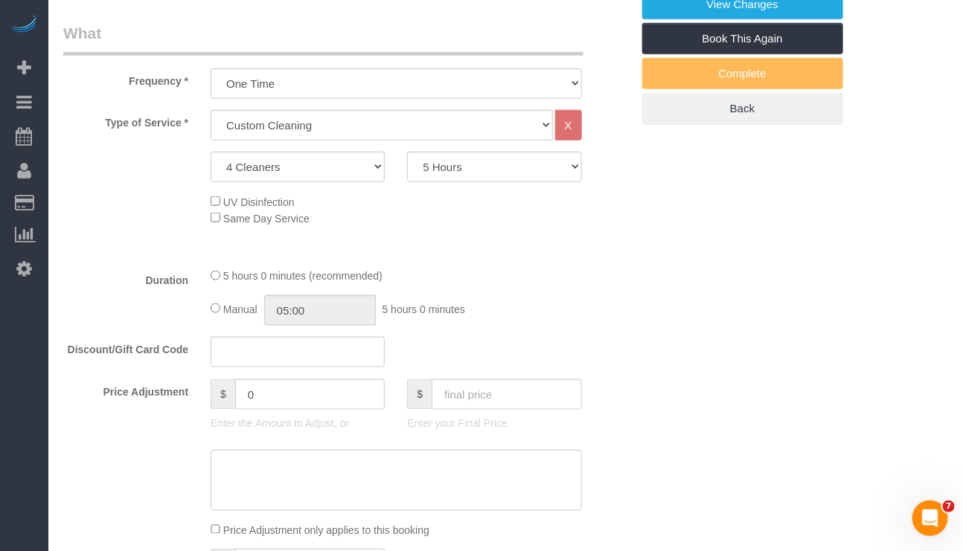 The image size is (963, 551). What do you see at coordinates (126, 347) in the screenshot?
I see `label: Discount/Gift Card Code` at bounding box center [126, 347].